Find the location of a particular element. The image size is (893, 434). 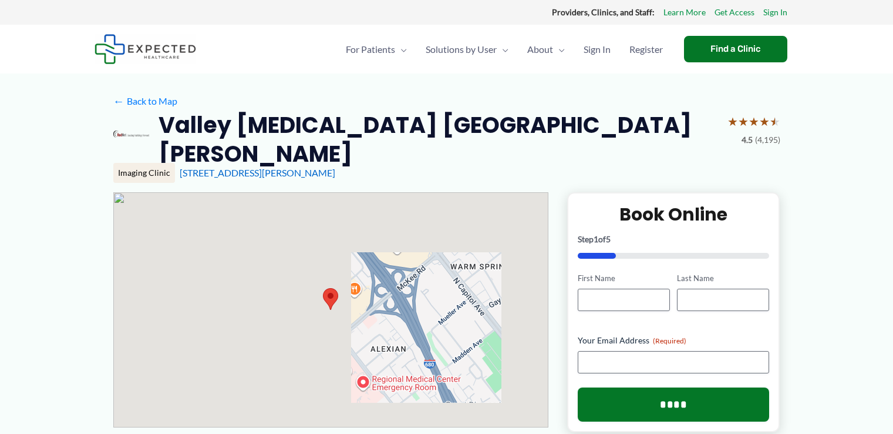

label: First Name is located at coordinates (624, 278).